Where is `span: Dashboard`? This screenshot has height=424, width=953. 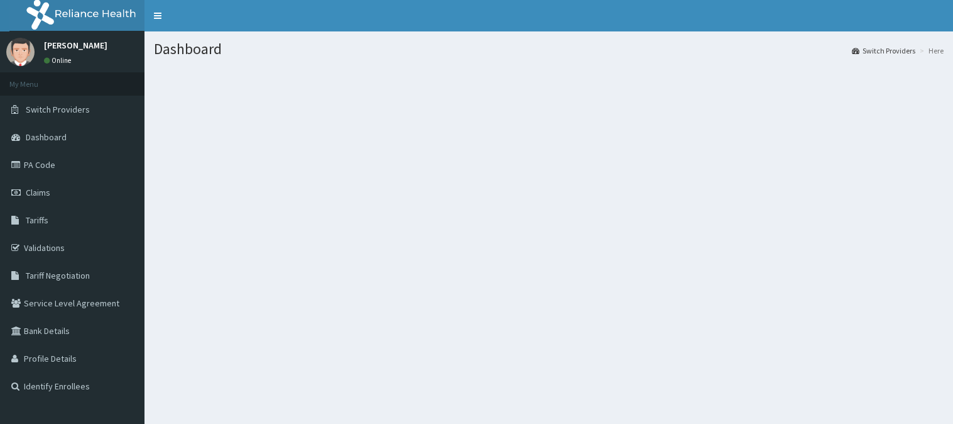
span: Dashboard is located at coordinates (46, 137).